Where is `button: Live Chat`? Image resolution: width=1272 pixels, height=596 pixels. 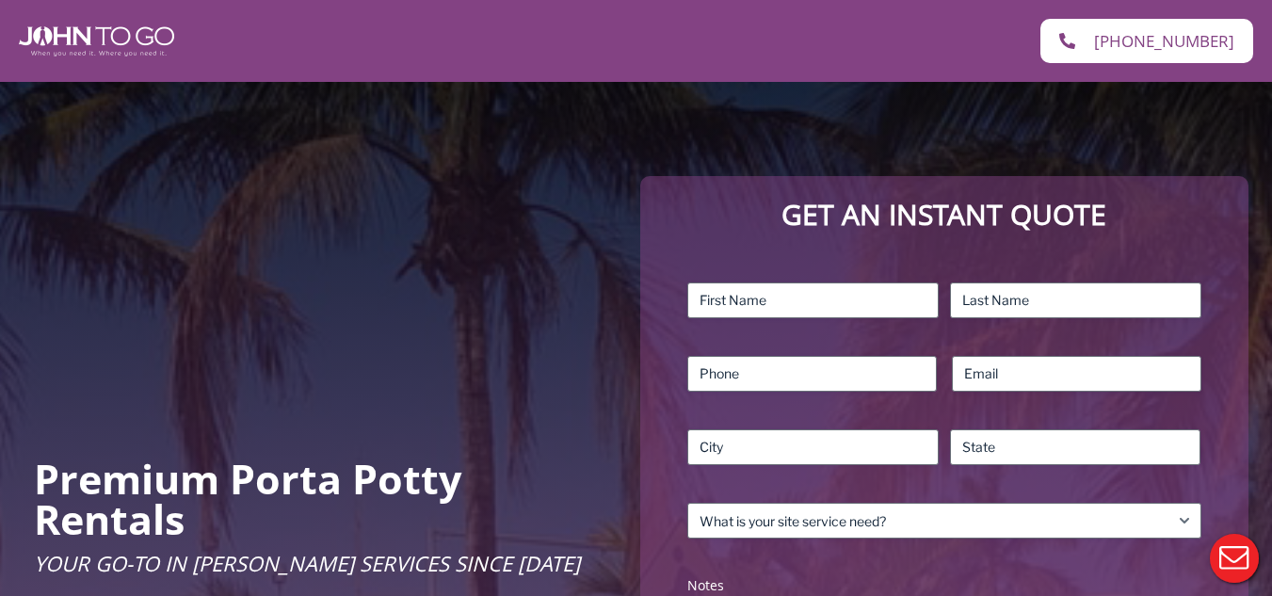
button: Live Chat is located at coordinates (1235, 559).